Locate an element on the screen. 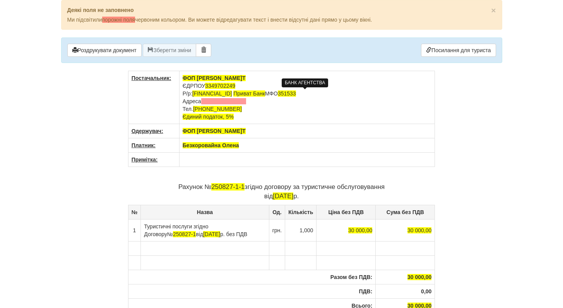  th: Од. is located at coordinates (277, 212).